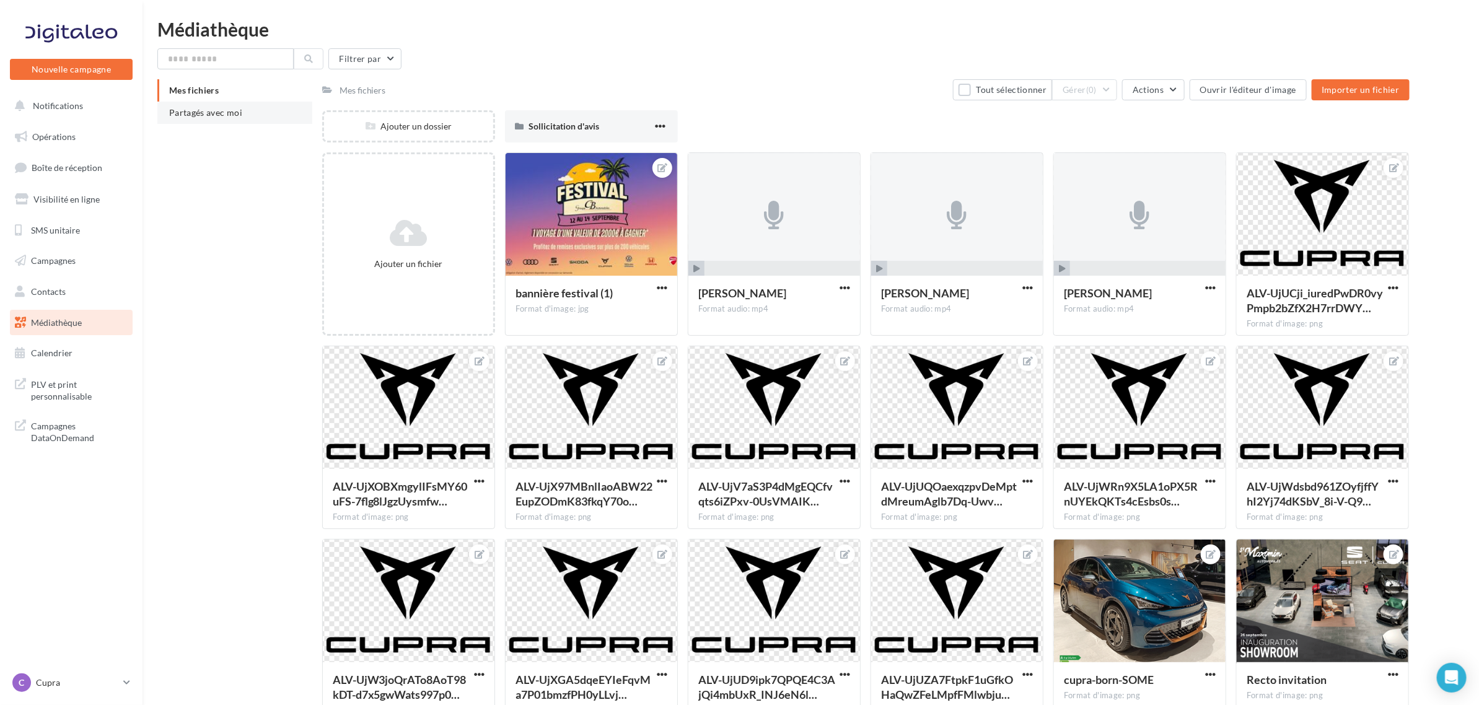  What do you see at coordinates (584, 494) in the screenshot?
I see `span: ALV-UjX97MBnlIaoABW22EupZODmK83fkqY70oGzuPj6JOuJV62KOEbS` at bounding box center [584, 494].